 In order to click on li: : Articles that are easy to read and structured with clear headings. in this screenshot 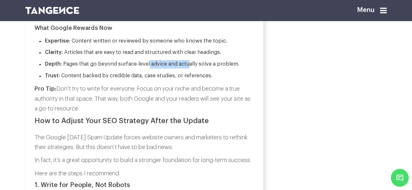, I will do `click(146, 53)`.